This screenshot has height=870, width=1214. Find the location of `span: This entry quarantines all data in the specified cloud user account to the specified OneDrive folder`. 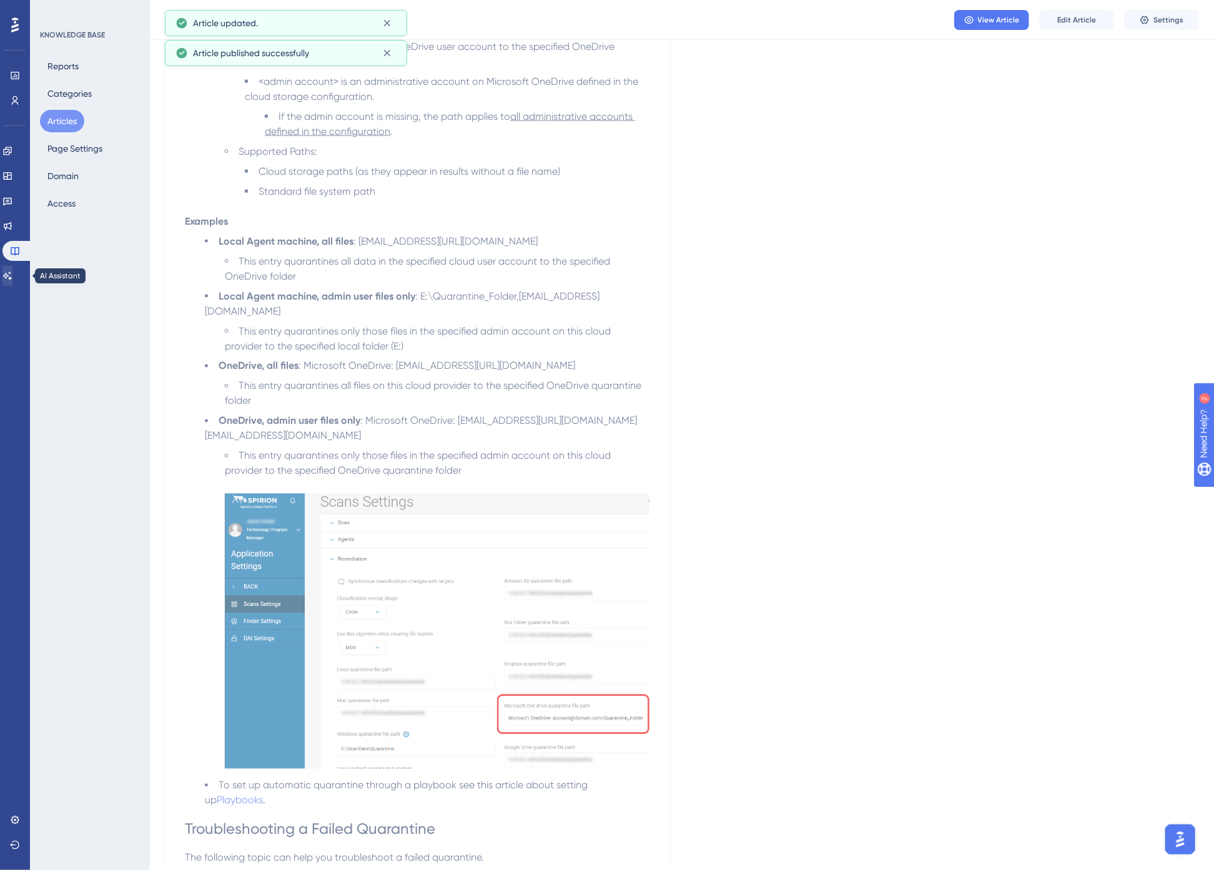

span: This entry quarantines all data in the specified cloud user account to the specified OneDrive folder is located at coordinates (418, 269).